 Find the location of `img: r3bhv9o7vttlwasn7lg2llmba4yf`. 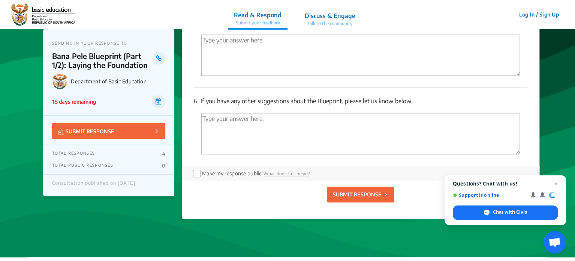

img: r3bhv9o7vttlwasn7lg2llmba4yf is located at coordinates (43, 15).